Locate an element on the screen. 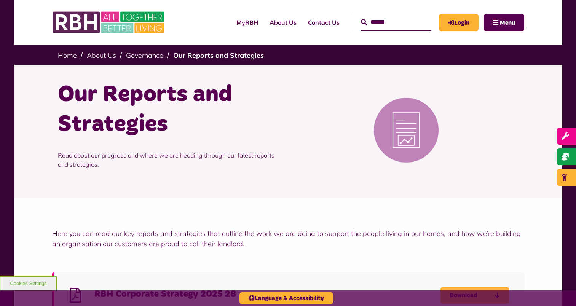 The width and height of the screenshot is (576, 306). h4: RBH Corporate Strategy 2025 28 is located at coordinates (267, 294).